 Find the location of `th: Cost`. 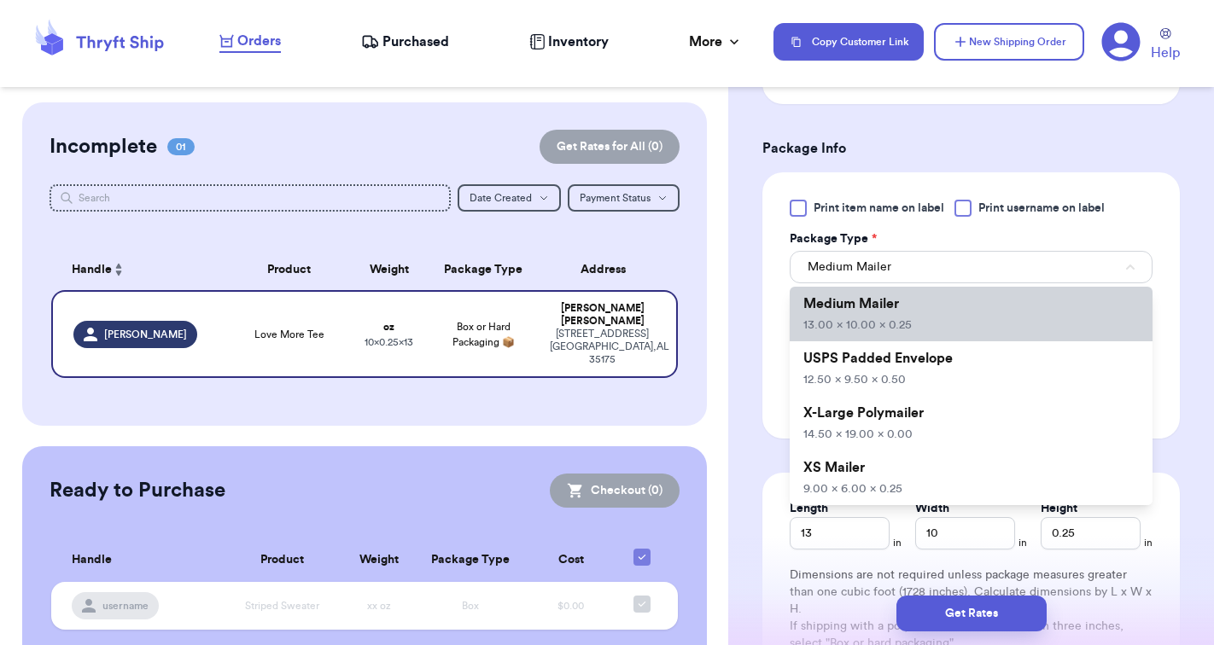

th: Cost is located at coordinates (570, 560).